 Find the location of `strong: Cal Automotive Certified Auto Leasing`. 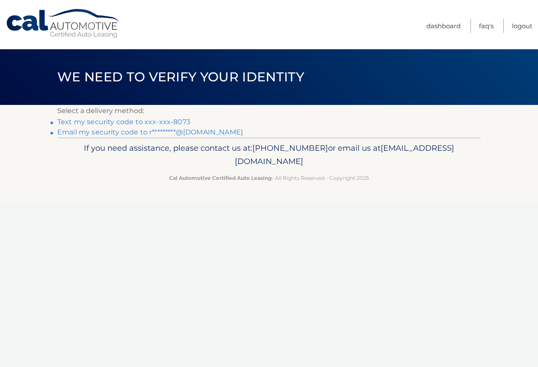

strong: Cal Automotive Certified Auto Leasing is located at coordinates (220, 177).